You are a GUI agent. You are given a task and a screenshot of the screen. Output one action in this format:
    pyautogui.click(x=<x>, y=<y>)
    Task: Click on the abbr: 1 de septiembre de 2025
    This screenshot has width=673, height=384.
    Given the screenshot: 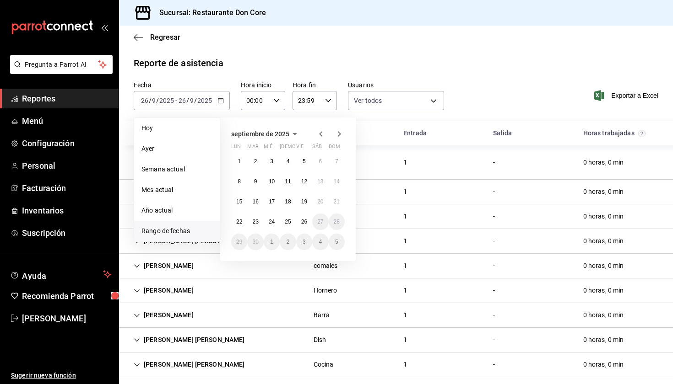 What is the action you would take?
    pyautogui.click(x=239, y=162)
    